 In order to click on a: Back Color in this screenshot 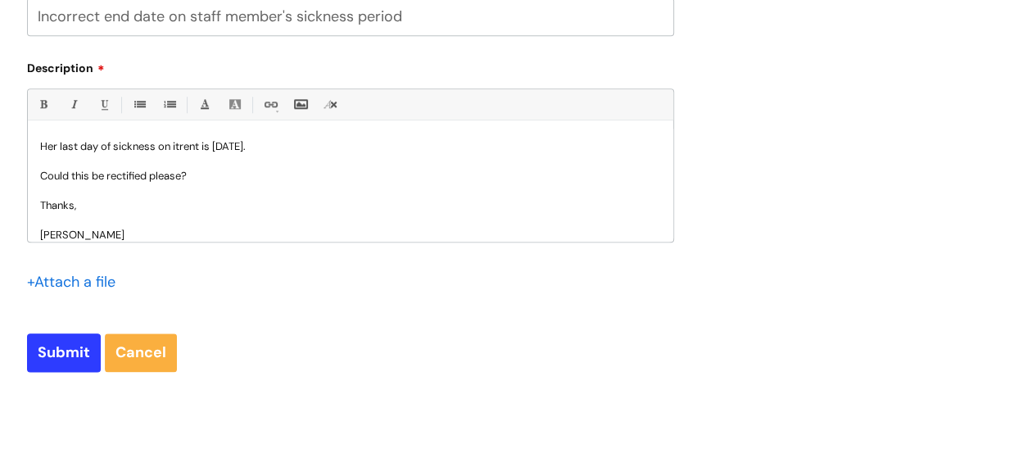, I will do `click(234, 104)`.